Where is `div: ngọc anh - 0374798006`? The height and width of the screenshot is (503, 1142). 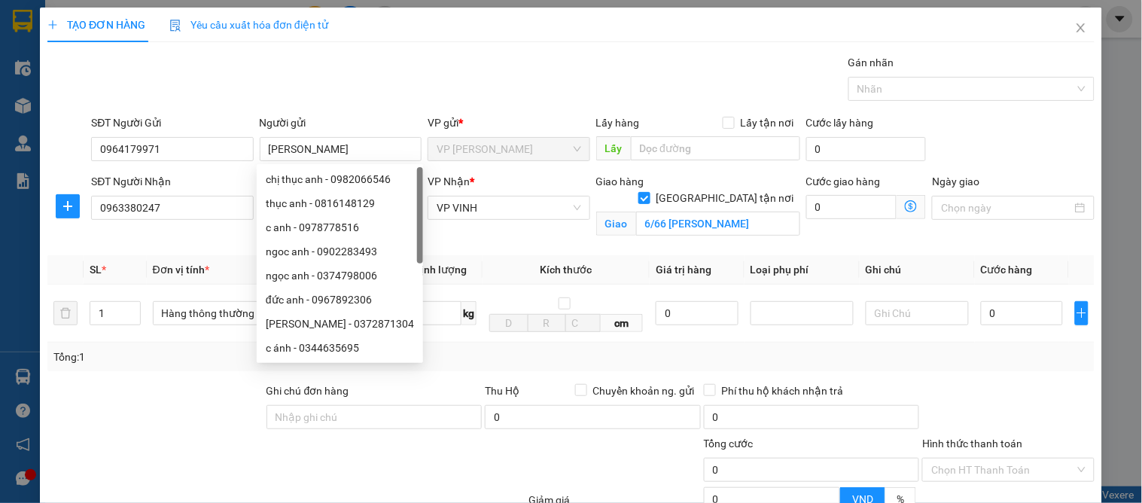 div: ngọc anh - 0374798006 is located at coordinates (340, 276).